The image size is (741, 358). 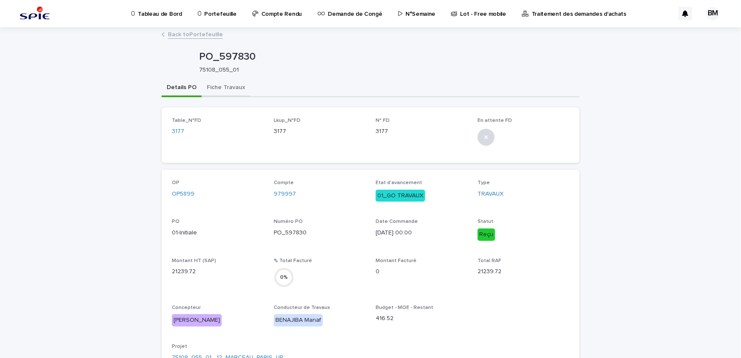 I want to click on div: BENAJIBA Manaf, so click(x=298, y=320).